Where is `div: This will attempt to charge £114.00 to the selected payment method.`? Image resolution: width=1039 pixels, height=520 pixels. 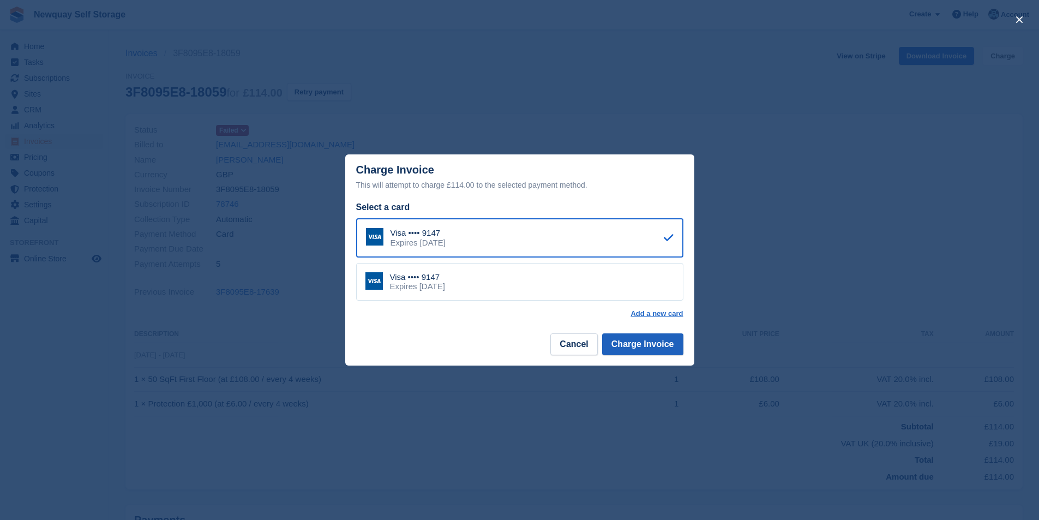 div: This will attempt to charge £114.00 to the selected payment method. is located at coordinates (520, 185).